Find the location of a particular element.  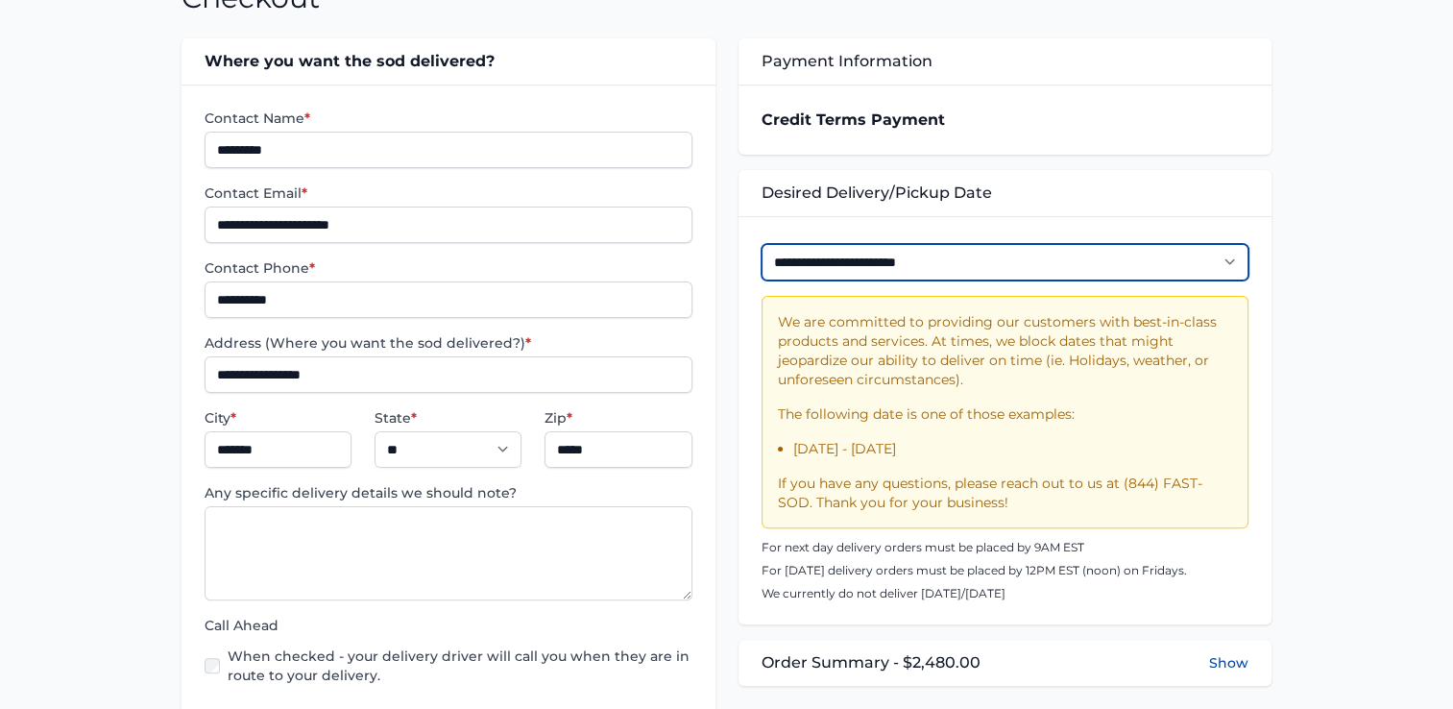

div: Payment Information is located at coordinates (1005, 61).